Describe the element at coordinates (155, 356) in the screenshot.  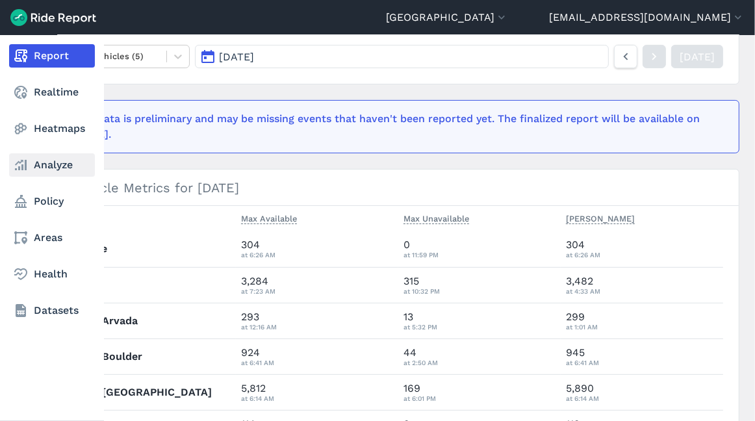
I see `th: Lime Boulder` at that location.